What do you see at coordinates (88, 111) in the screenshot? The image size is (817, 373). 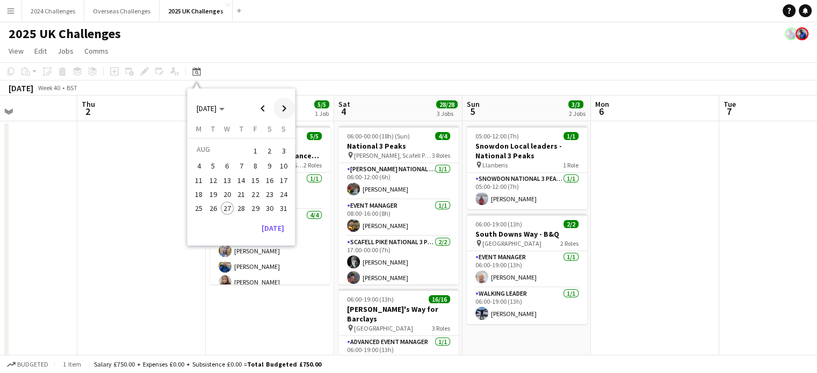 I see `span: 2` at bounding box center [88, 111].